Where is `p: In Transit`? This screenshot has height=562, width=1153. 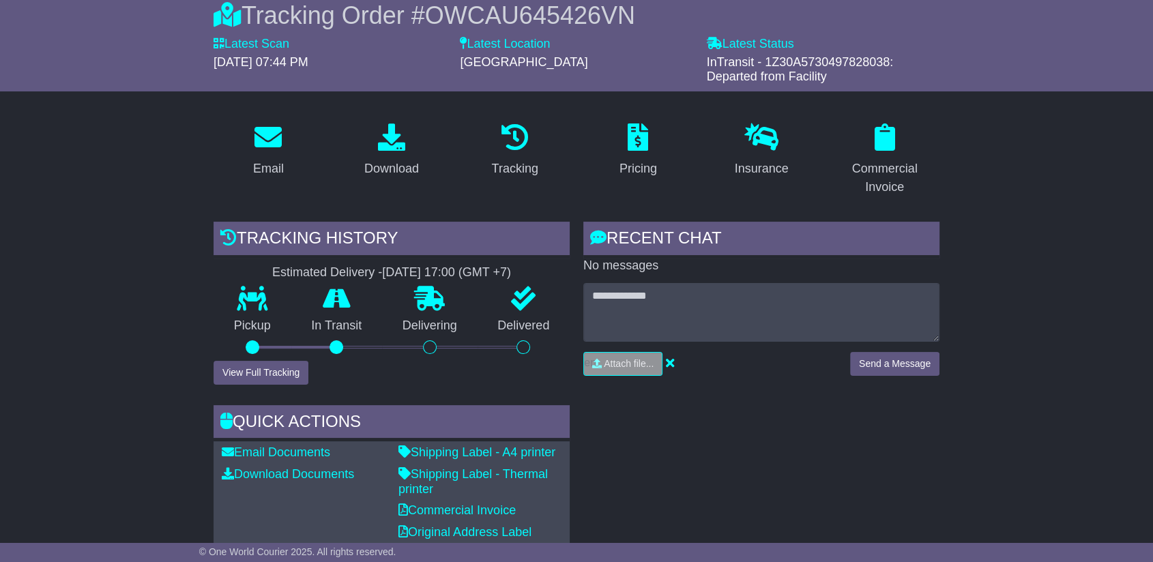
p: In Transit is located at coordinates (337, 326).